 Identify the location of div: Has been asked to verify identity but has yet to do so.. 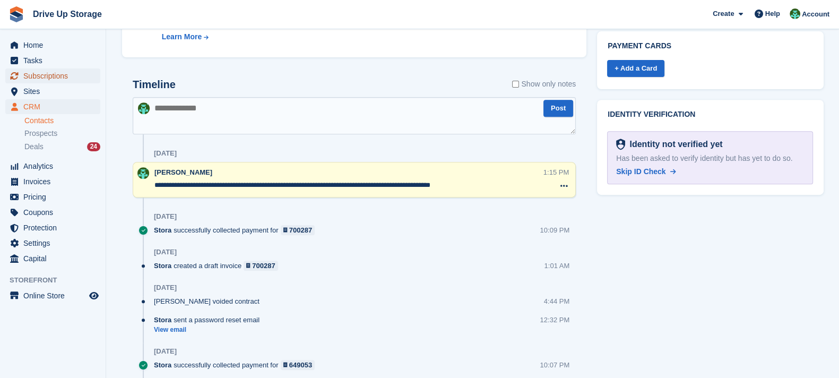
(710, 158).